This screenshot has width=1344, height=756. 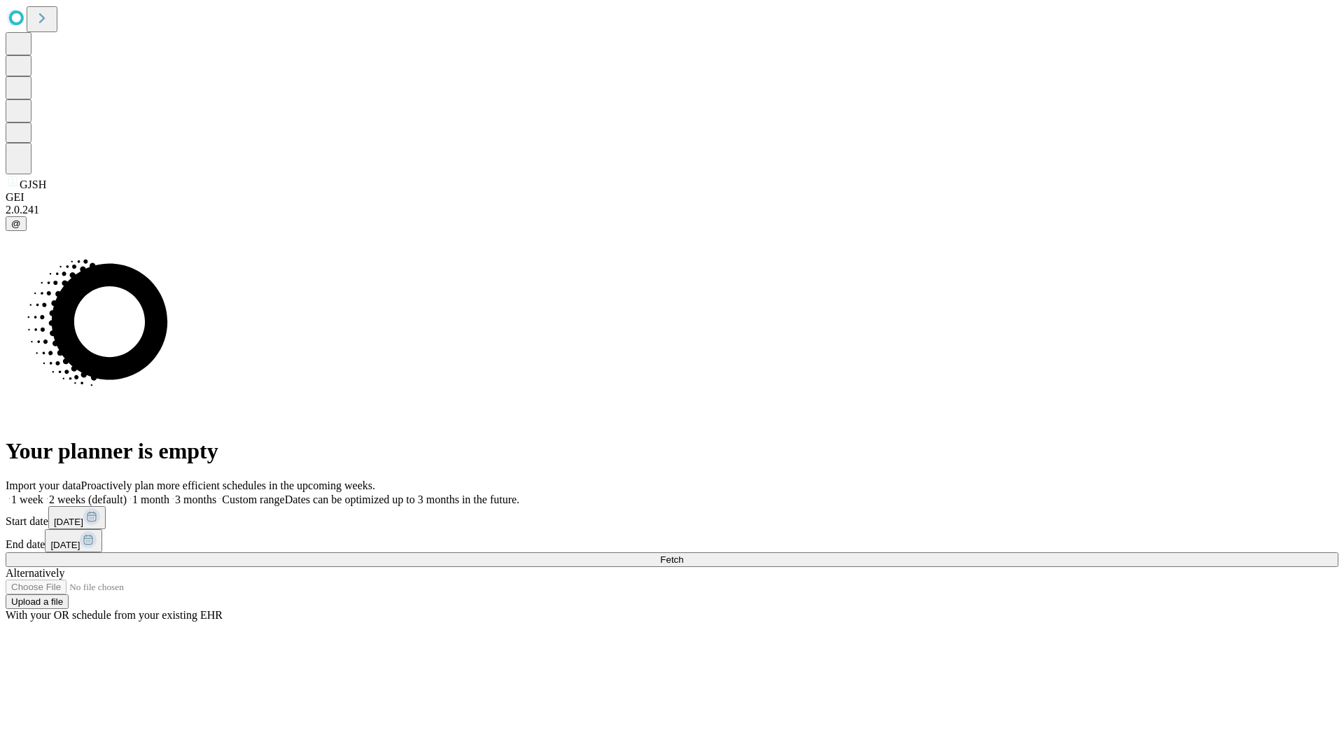 I want to click on span: 1 month, so click(x=150, y=499).